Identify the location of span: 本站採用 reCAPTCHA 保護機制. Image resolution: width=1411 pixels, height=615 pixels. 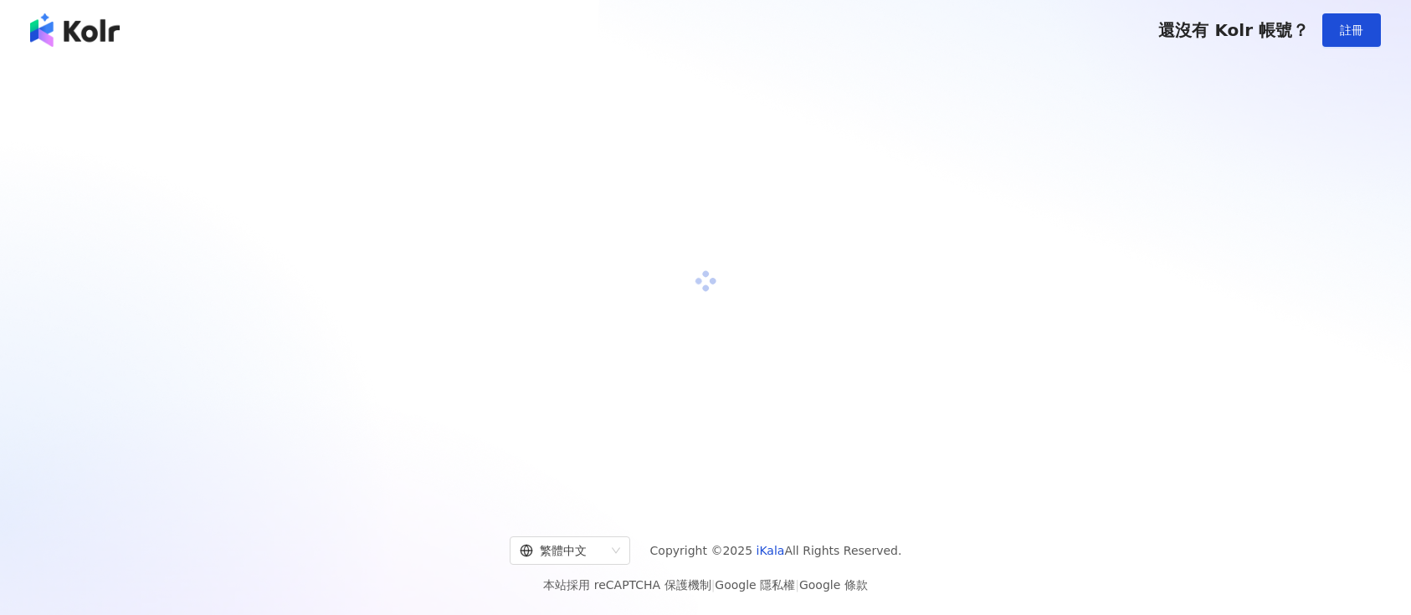
(705, 585).